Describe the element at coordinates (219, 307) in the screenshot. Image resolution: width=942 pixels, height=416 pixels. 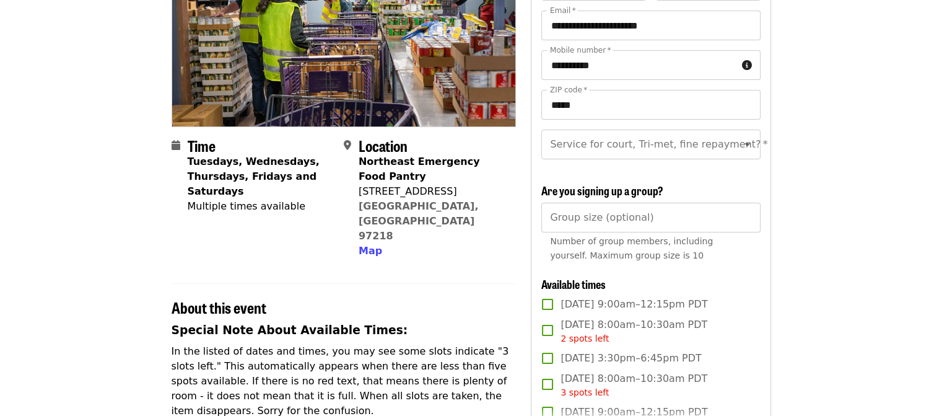
I see `span: About this event` at that location.